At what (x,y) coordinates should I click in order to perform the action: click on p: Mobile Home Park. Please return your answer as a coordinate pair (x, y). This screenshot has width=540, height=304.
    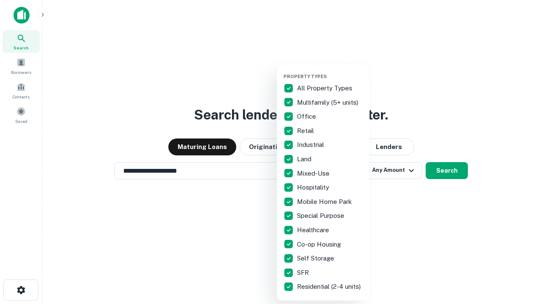
    Looking at the image, I should click on (325, 202).